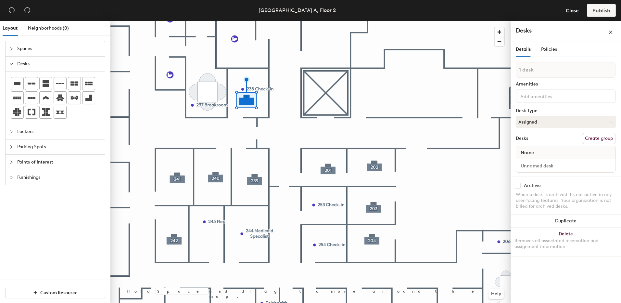  Describe the element at coordinates (523, 49) in the screenshot. I see `span: Details` at that location.